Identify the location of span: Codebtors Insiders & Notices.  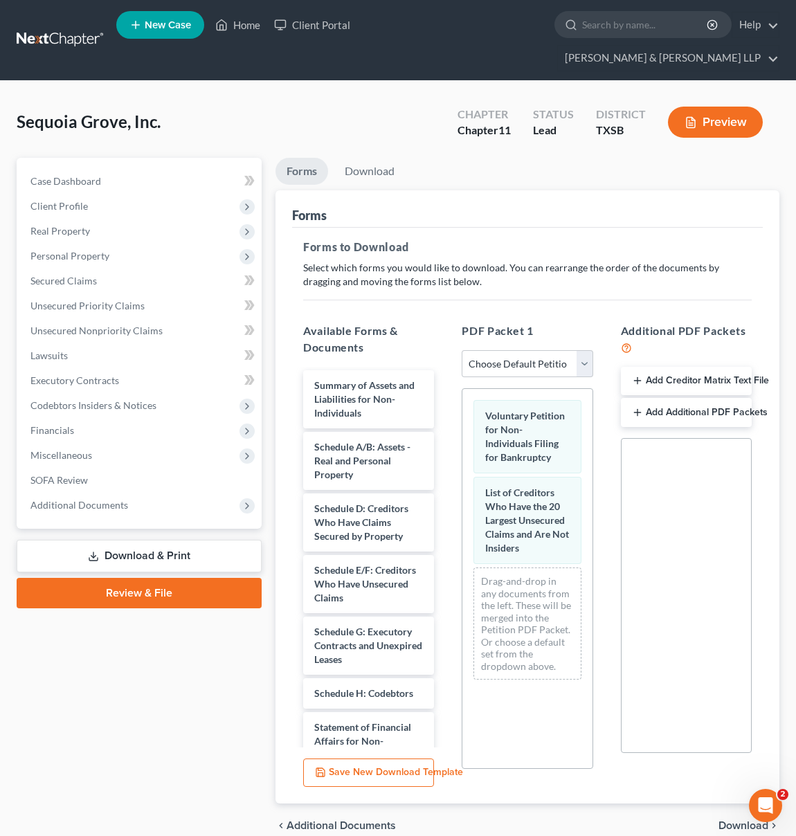
(93, 405).